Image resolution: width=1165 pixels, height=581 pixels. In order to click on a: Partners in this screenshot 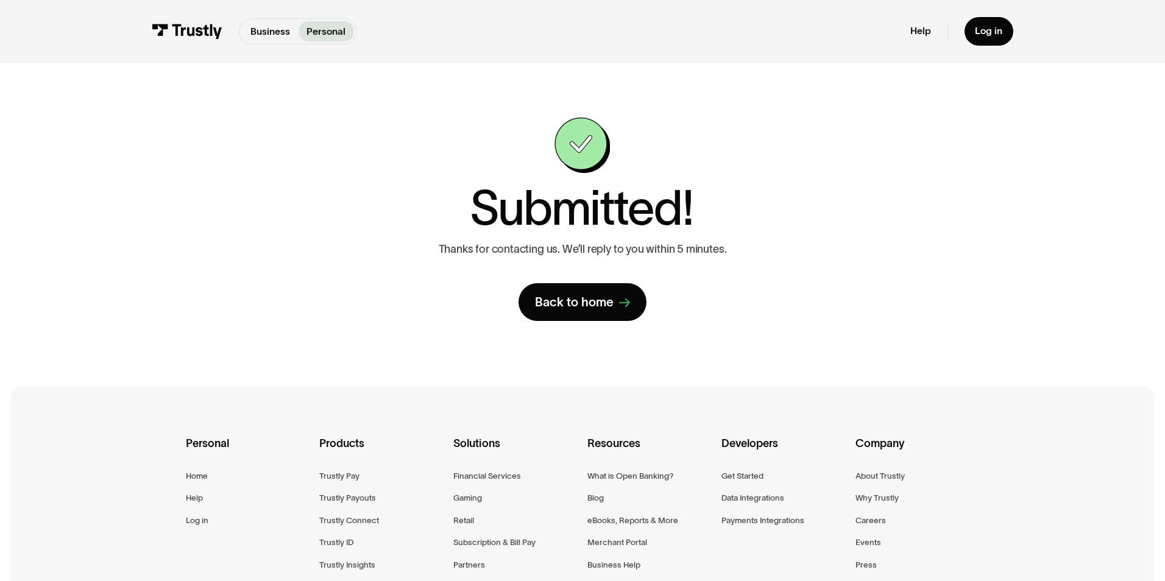, I will do `click(469, 565)`.